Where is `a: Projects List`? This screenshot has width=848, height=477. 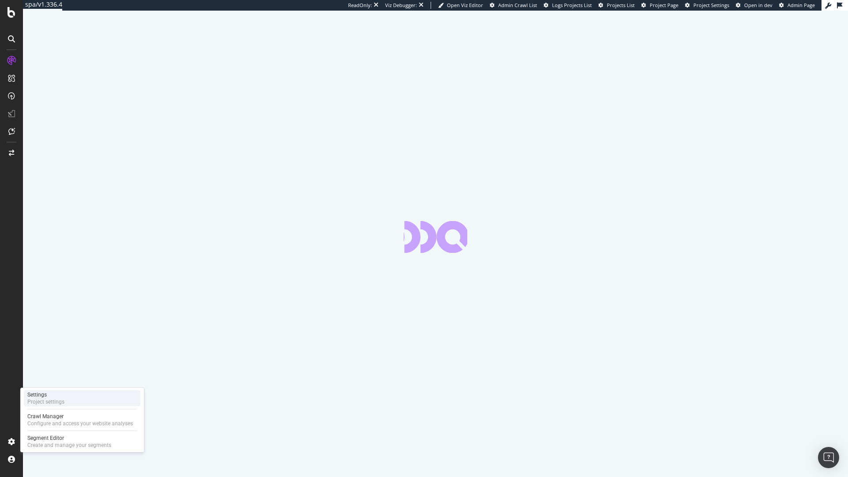
a: Projects List is located at coordinates (617, 5).